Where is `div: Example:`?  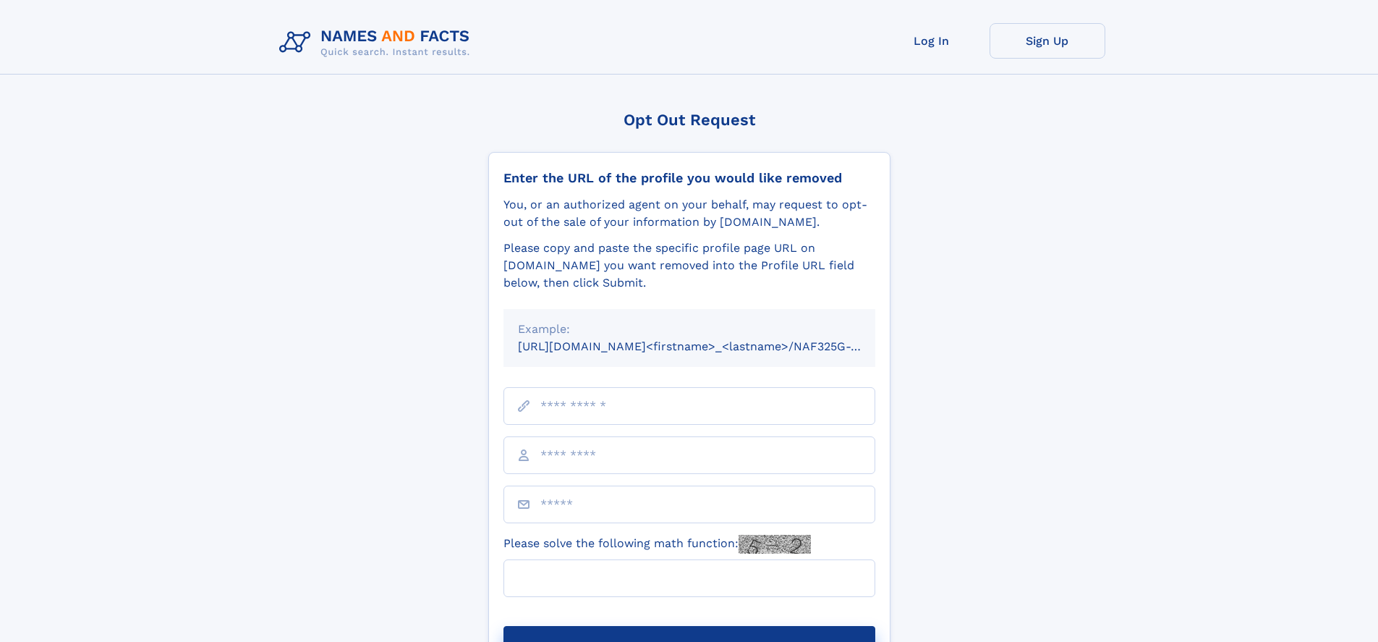
div: Example: is located at coordinates (689, 329).